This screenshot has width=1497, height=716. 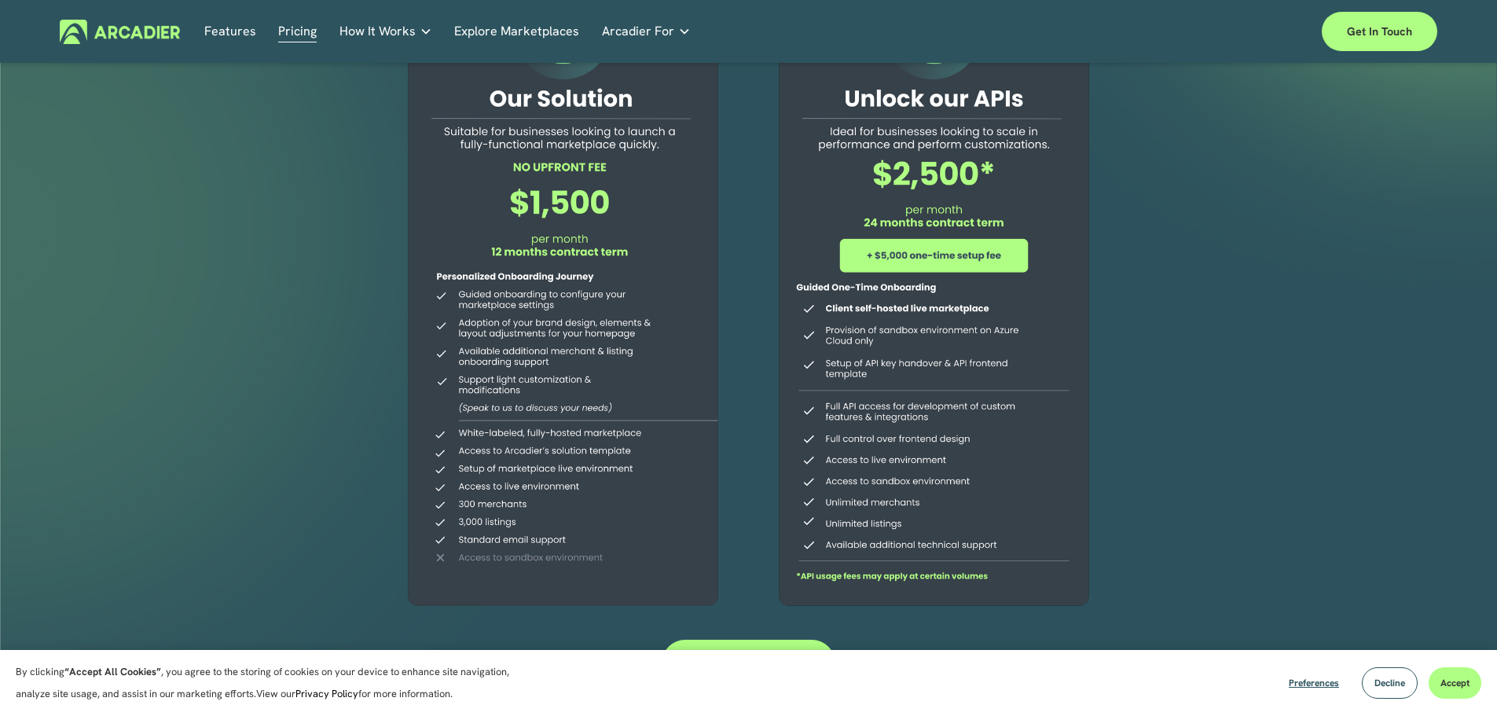 What do you see at coordinates (638, 31) in the screenshot?
I see `span: Arcadier For` at bounding box center [638, 31].